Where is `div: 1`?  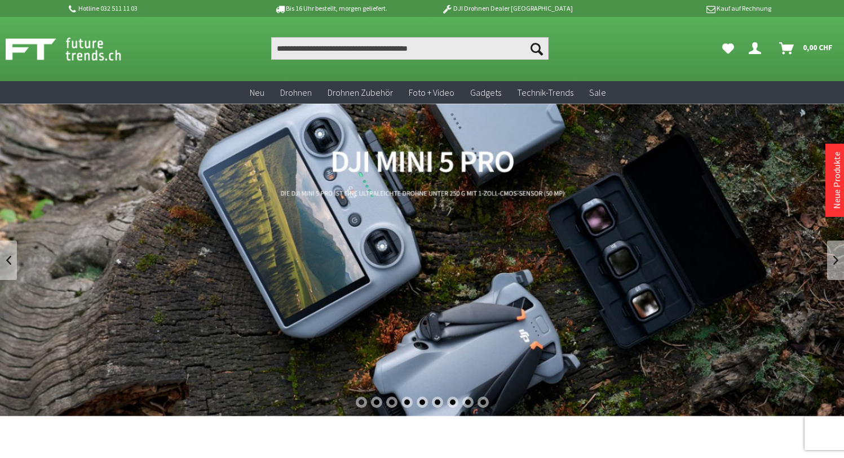
div: 1 is located at coordinates (361, 403).